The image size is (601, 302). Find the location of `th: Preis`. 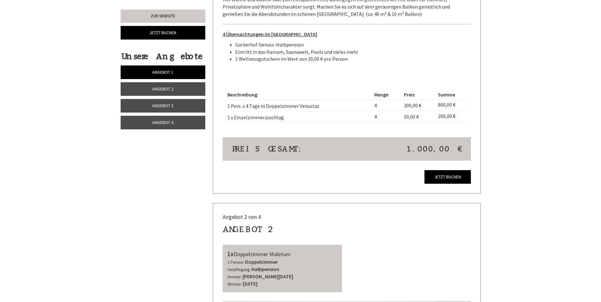

th: Preis is located at coordinates (419, 94).